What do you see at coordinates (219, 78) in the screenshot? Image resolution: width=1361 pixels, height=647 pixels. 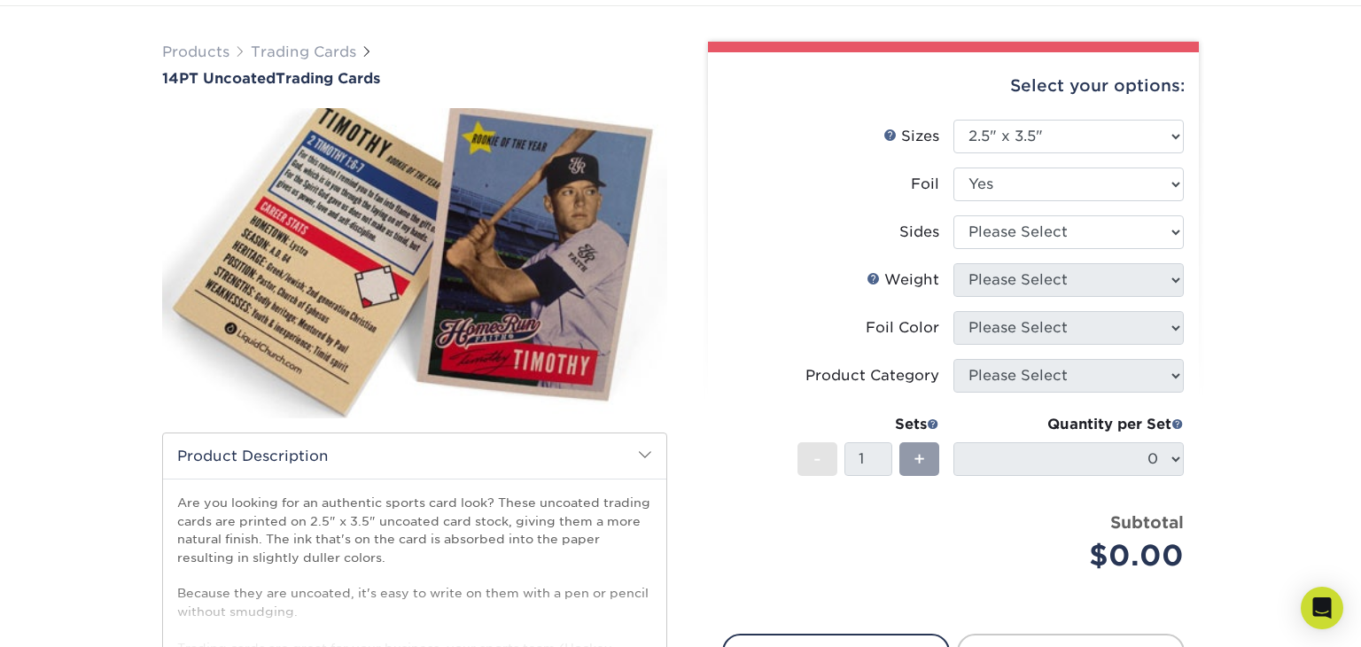 I see `span: 14PT Uncoated` at bounding box center [219, 78].